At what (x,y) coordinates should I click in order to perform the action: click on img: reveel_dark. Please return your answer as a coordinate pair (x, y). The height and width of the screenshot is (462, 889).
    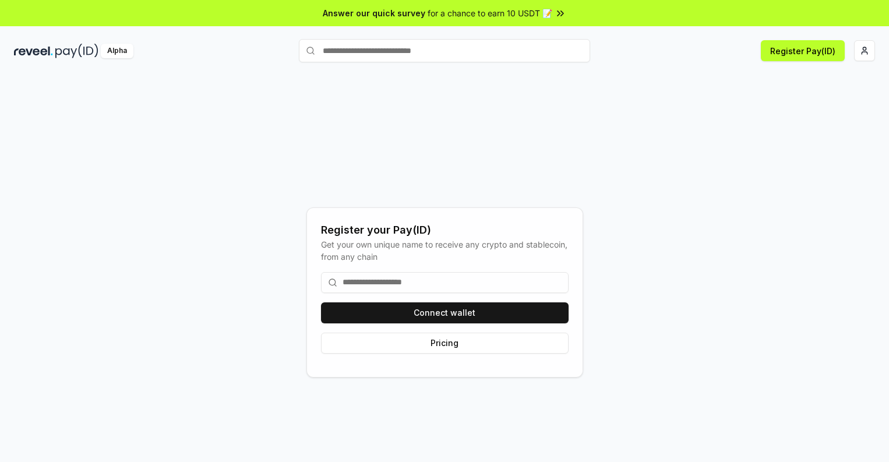
    Looking at the image, I should click on (33, 51).